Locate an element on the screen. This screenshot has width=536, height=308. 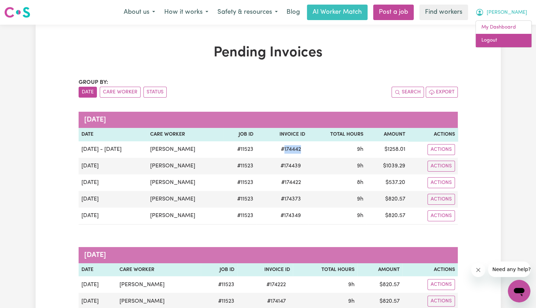
span: 8 hours is located at coordinates (360, 183).